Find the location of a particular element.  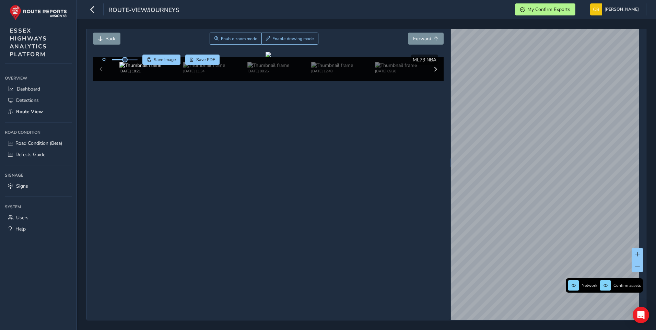

span: route-view/journeys is located at coordinates (144, 11).